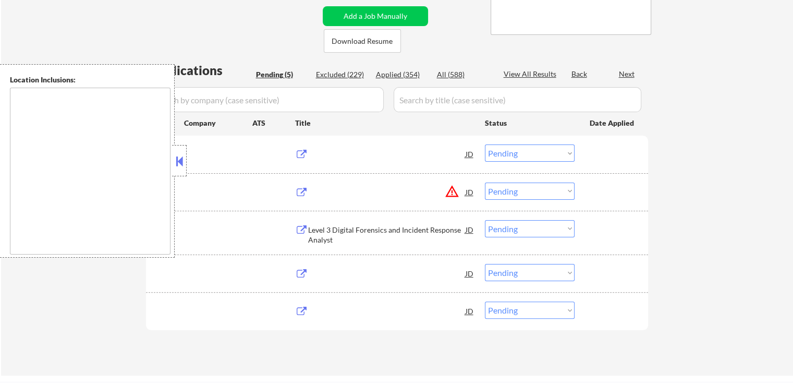  What do you see at coordinates (385, 123) in the screenshot?
I see `div: Title` at bounding box center [385, 123].